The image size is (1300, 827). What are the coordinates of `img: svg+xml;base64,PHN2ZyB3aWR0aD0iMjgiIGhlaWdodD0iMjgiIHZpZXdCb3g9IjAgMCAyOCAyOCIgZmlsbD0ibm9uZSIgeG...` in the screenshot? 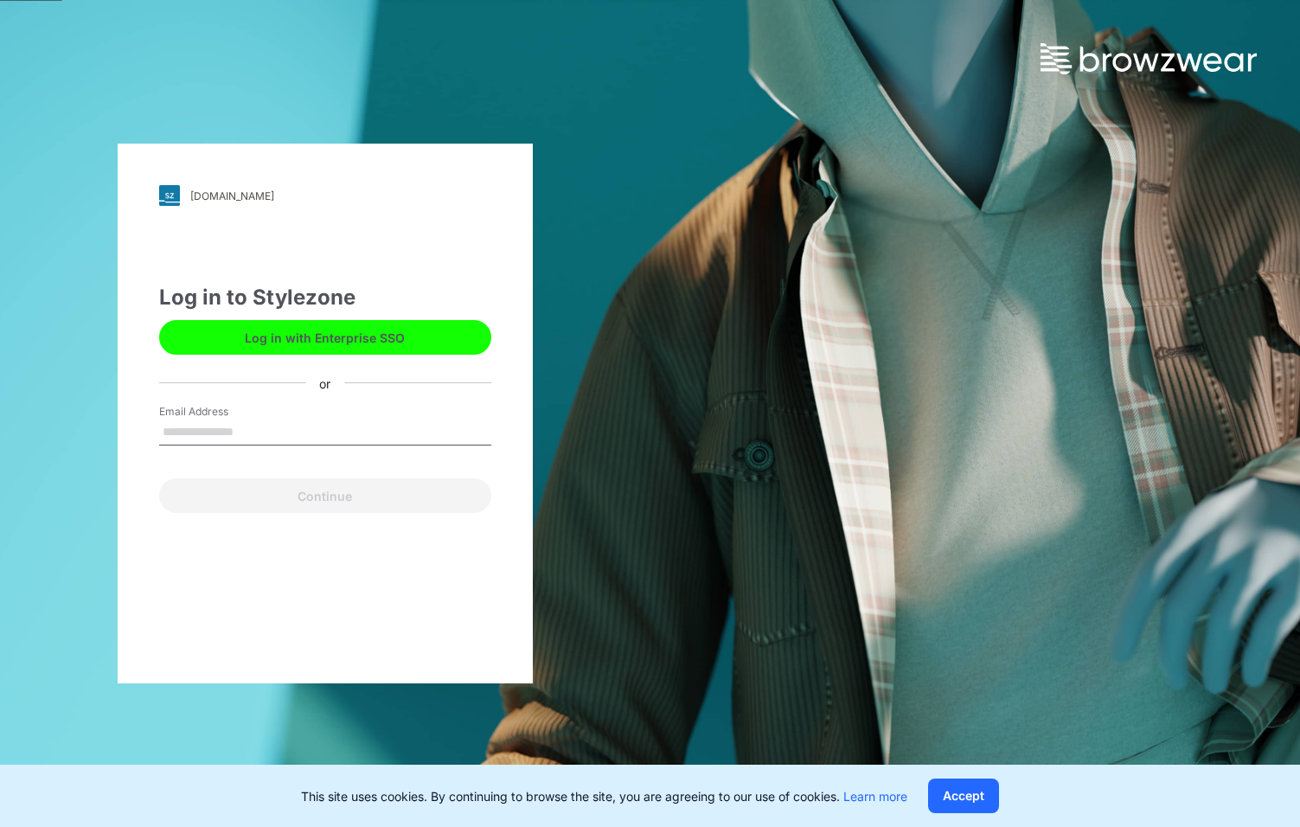 It's located at (169, 195).